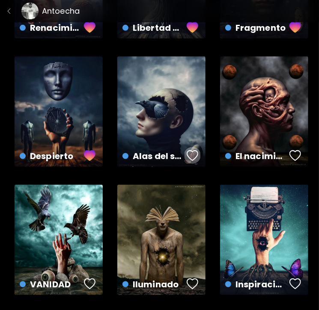  Describe the element at coordinates (153, 156) in the screenshot. I see `h4: Alas del subconsciente` at that location.